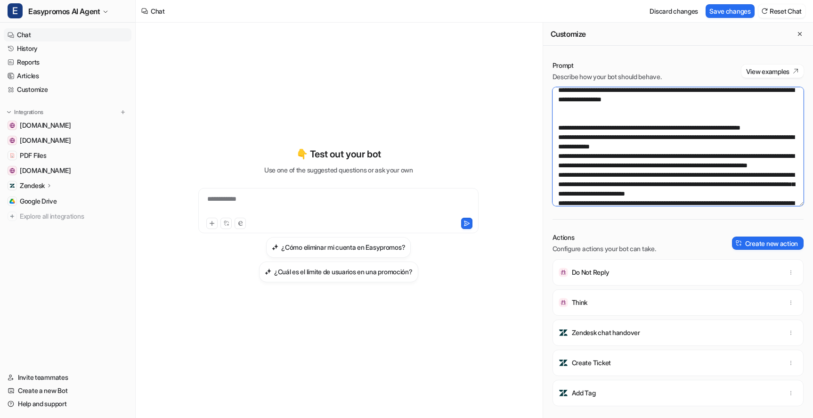 This screenshot has height=418, width=813. I want to click on img: create-action-icon.svg, so click(739, 243).